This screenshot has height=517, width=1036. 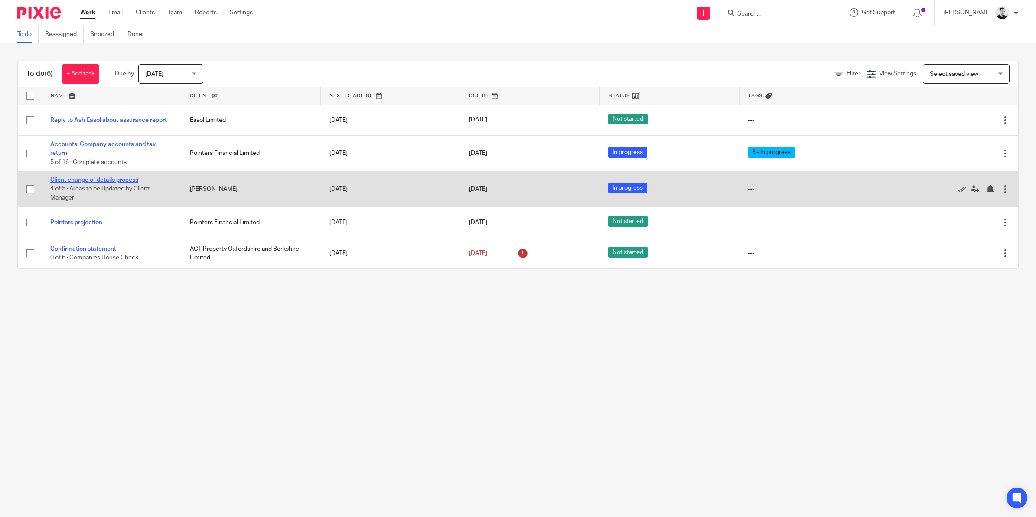 I want to click on img: Dave_2025.jpg, so click(x=1002, y=13).